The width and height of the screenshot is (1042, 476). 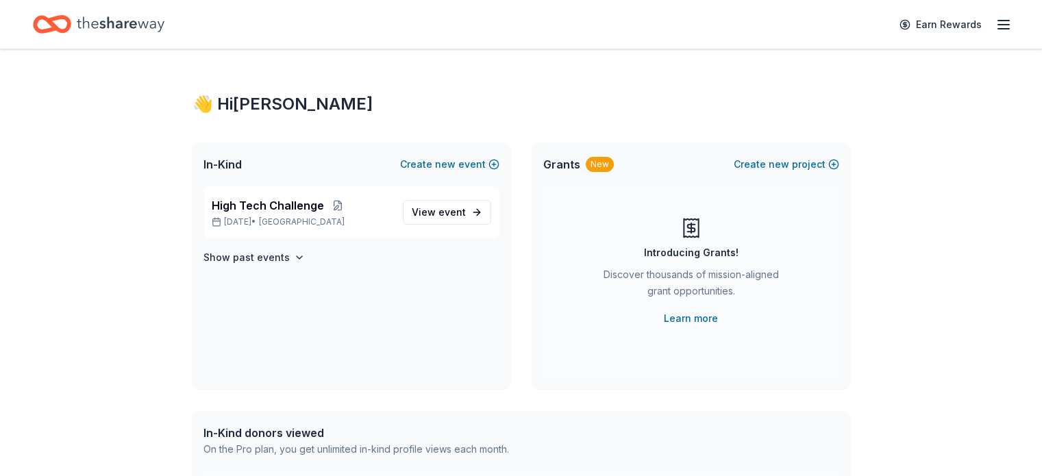 I want to click on span: View, so click(x=439, y=212).